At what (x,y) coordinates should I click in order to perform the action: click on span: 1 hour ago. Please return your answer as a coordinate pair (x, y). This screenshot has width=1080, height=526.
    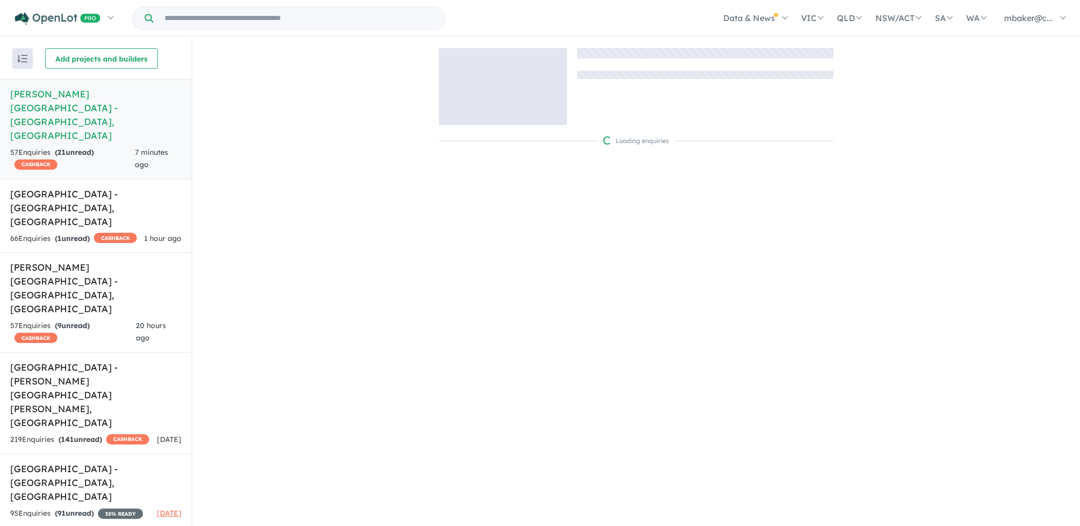
    Looking at the image, I should click on (163, 238).